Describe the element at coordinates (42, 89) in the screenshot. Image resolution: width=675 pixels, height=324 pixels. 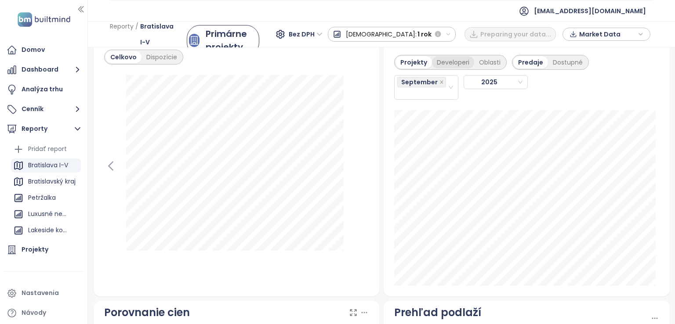
I see `div: Analýza trhu` at that location.